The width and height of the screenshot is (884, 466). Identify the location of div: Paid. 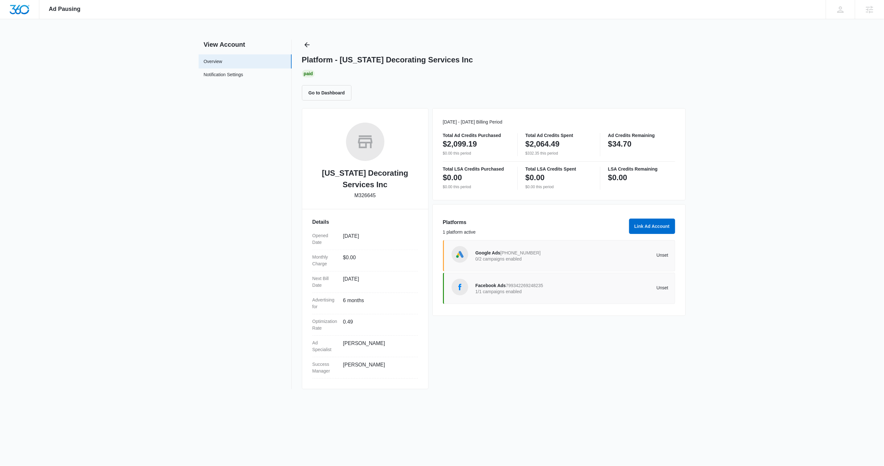
(308, 74).